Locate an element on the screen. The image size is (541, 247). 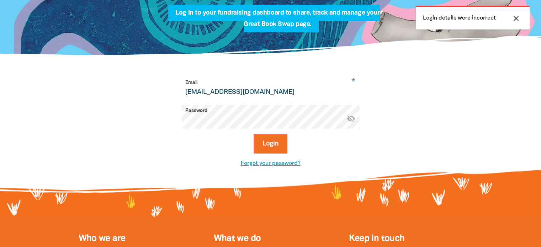
span: Keep in touch is located at coordinates (376, 239).